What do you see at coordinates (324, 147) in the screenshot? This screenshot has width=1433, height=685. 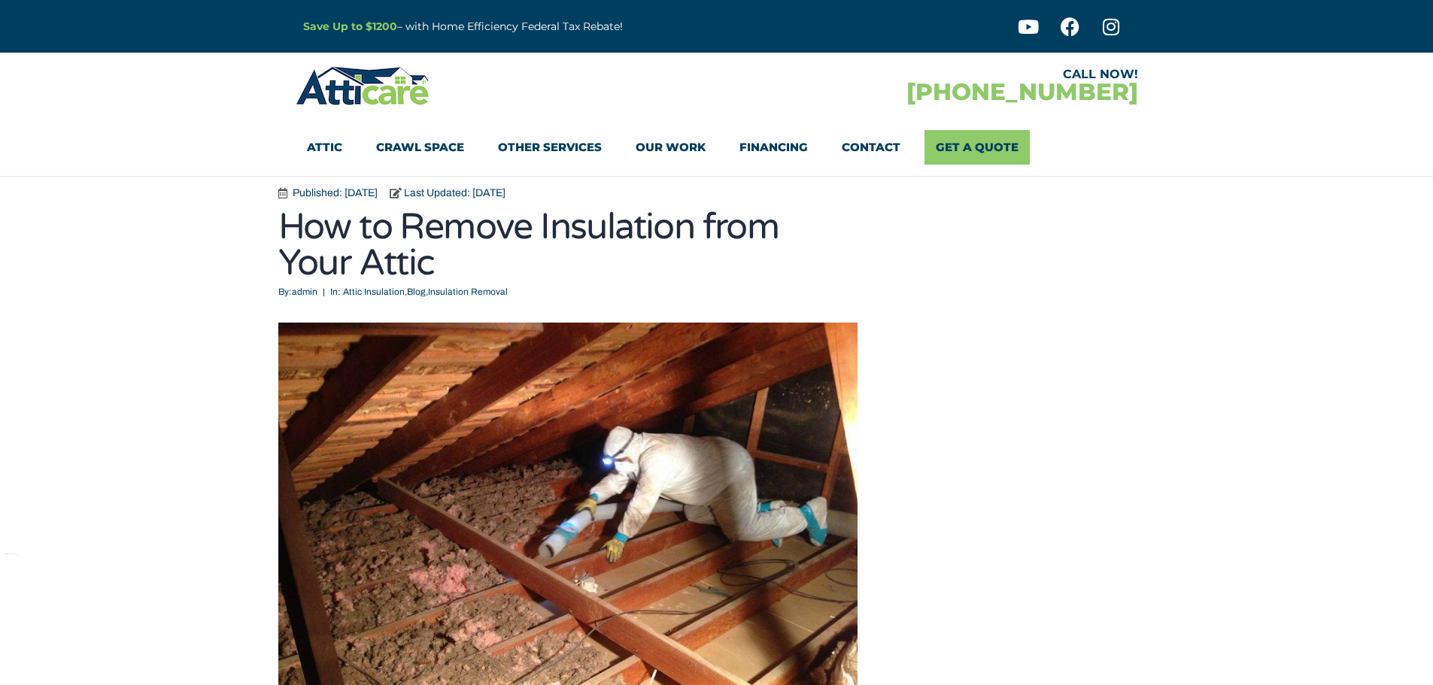 I see `a: Attic` at bounding box center [324, 147].